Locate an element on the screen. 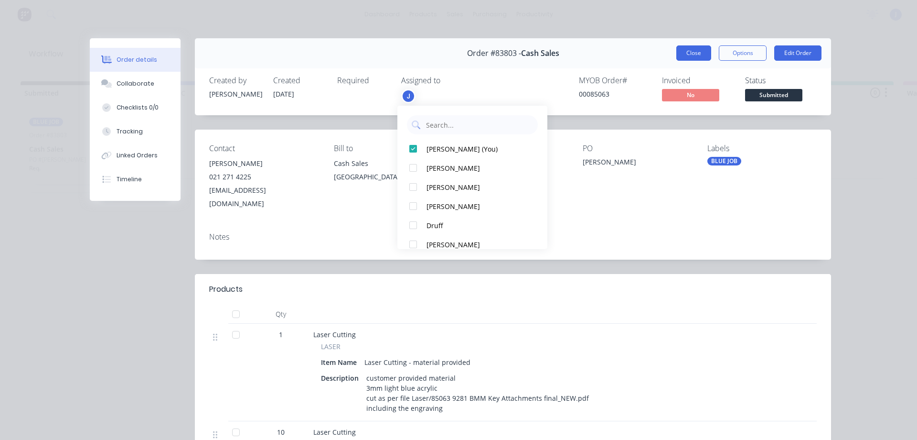 This screenshot has height=440, width=917. button: Tracking is located at coordinates (135, 131).